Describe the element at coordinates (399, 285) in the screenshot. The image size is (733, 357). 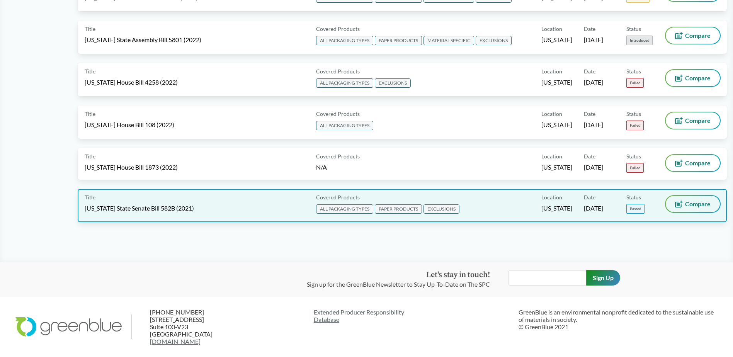
I see `p: Sign up for the GreenBlue Newsletter to Stay Up-To-Date on The SPC` at that location.